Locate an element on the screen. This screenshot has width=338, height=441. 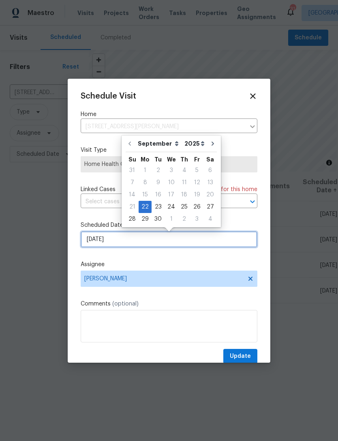
div: 22 is located at coordinates (145, 207).